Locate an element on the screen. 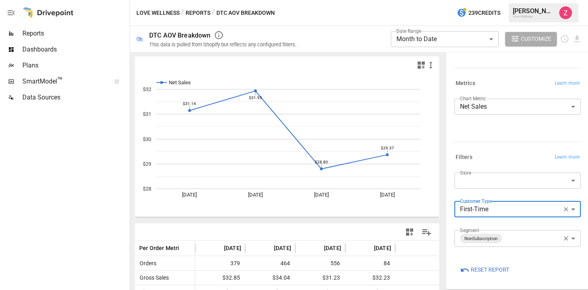 Image resolution: width=588 pixels, height=290 pixels. div: Love Wellness is located at coordinates (533, 16).